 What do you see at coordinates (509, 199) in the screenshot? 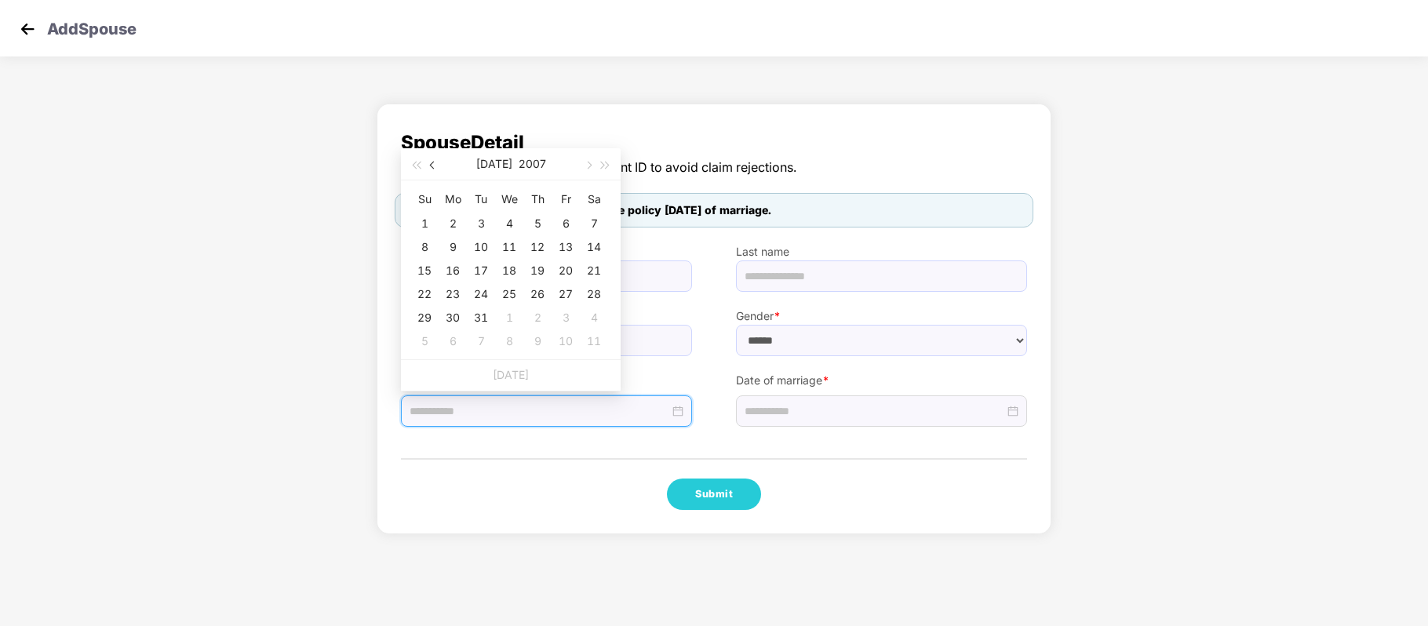
I see `th: We` at bounding box center [509, 199].